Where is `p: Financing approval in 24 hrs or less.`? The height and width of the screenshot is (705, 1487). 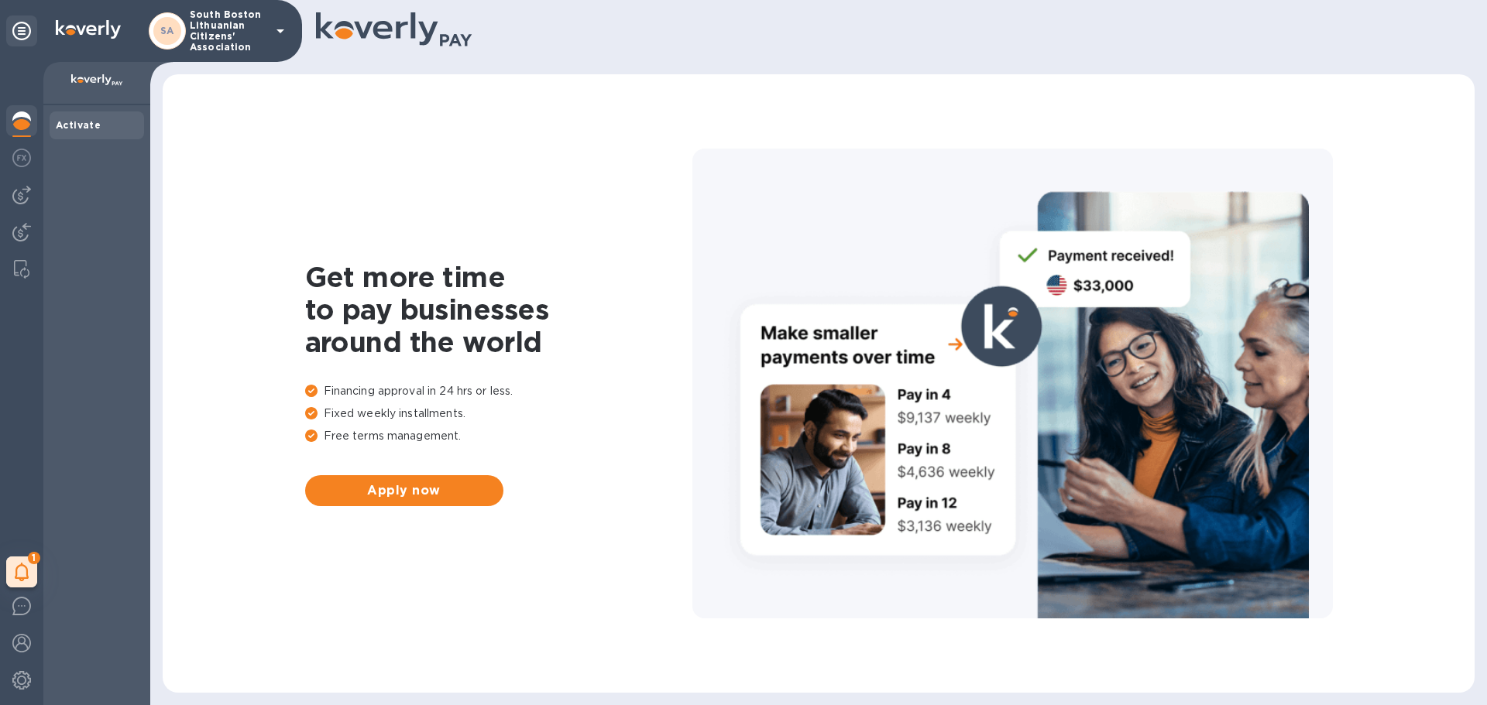
p: Financing approval in 24 hrs or less. is located at coordinates (499, 391).